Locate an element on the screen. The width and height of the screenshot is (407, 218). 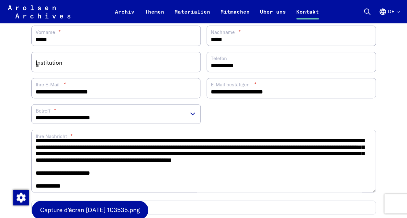
a: Kontakt is located at coordinates (308, 16).